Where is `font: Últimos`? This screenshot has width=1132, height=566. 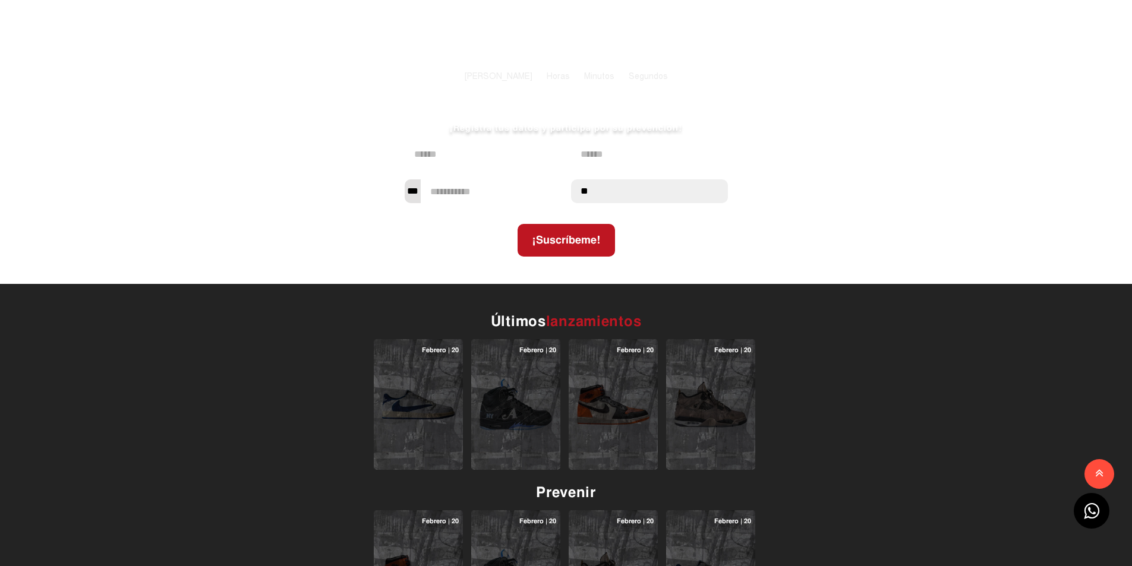
font: Últimos is located at coordinates (518, 321).